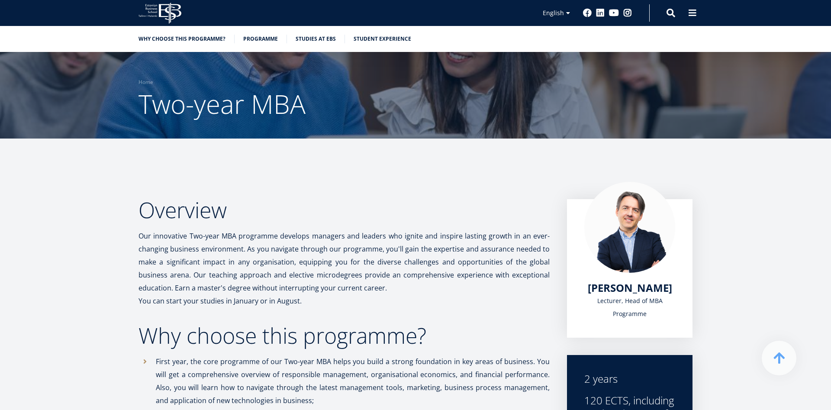 The image size is (831, 410). I want to click on h2: Why choose this programme?, so click(344, 336).